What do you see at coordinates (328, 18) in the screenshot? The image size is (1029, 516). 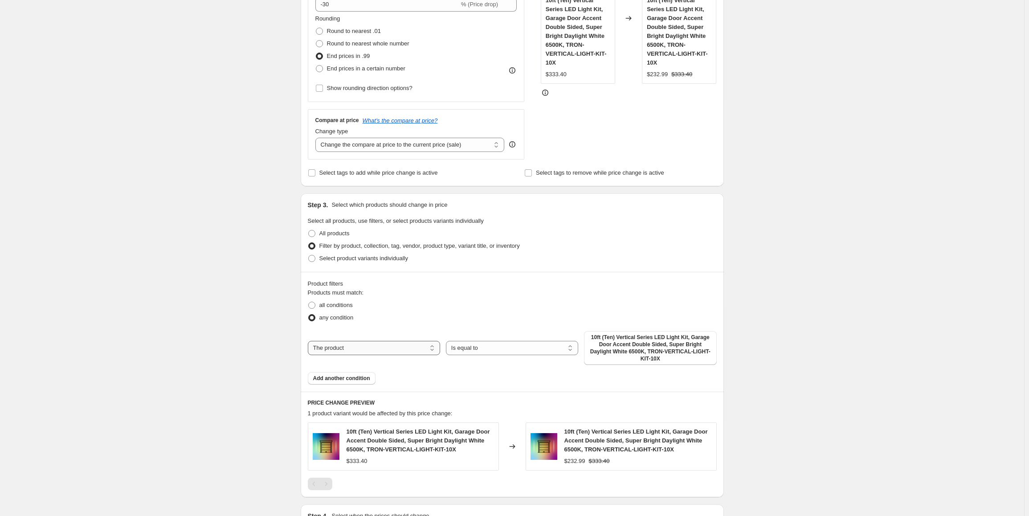 I see `span: Rounding` at bounding box center [328, 18].